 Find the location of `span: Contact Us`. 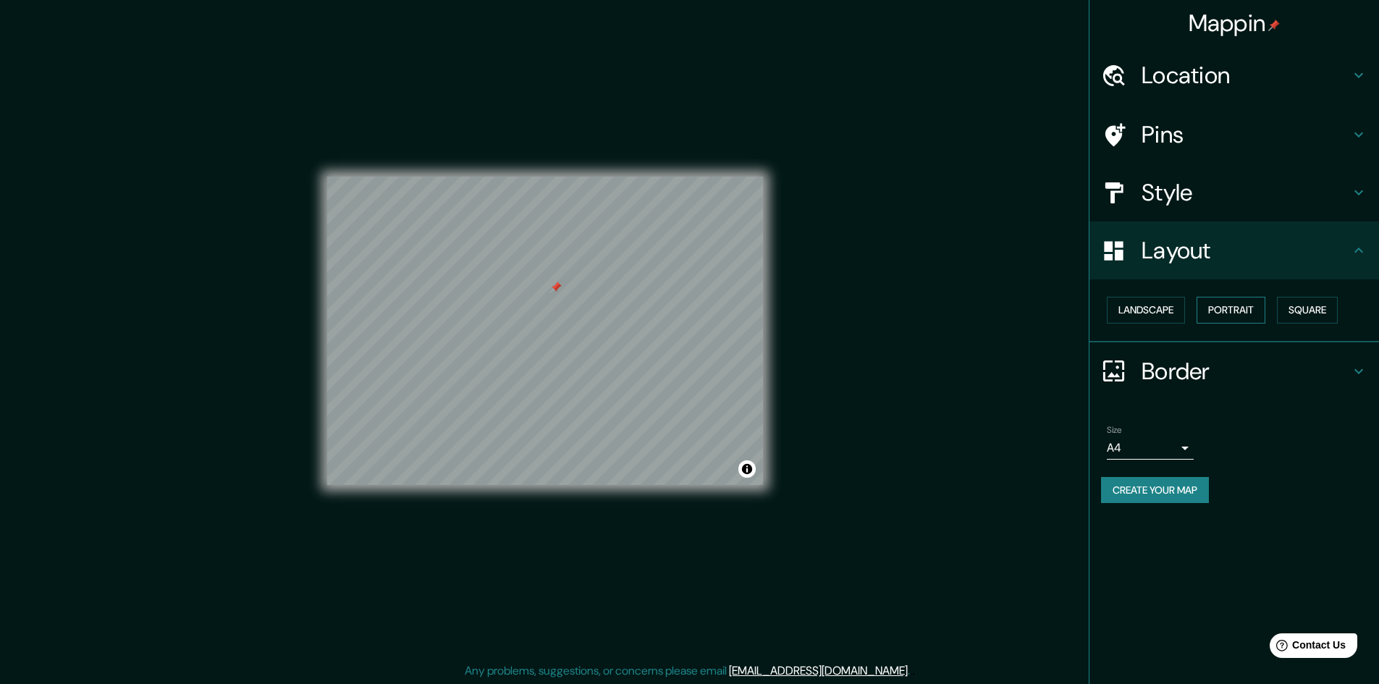

span: Contact Us is located at coordinates (69, 17).